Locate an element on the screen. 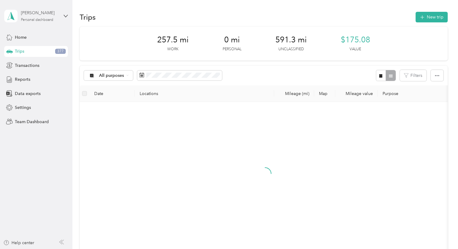 The image size is (458, 249). span: 0 mi is located at coordinates (232, 40).